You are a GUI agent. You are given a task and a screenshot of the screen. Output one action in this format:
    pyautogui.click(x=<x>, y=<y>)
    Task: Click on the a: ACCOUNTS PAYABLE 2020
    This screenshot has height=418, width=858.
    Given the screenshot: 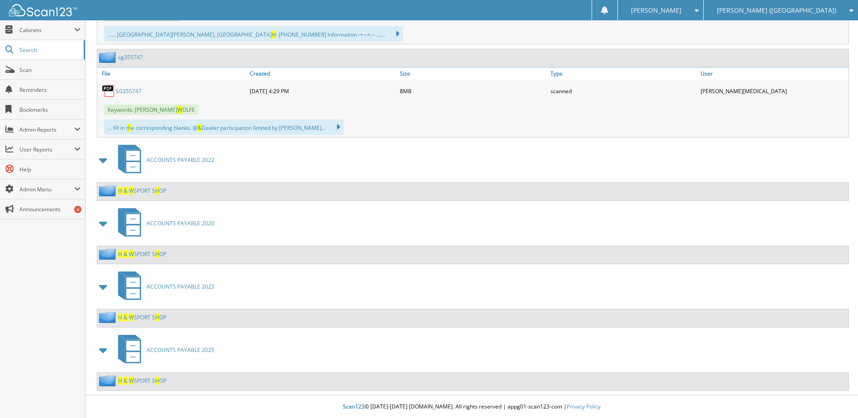 What is the action you would take?
    pyautogui.click(x=163, y=223)
    